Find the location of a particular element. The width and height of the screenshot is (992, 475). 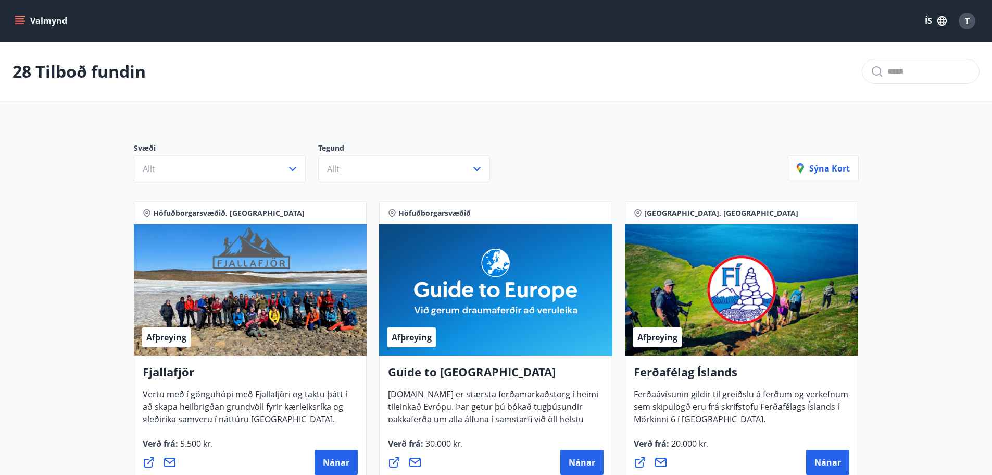

span: 20.000 kr. is located at coordinates (689, 443).